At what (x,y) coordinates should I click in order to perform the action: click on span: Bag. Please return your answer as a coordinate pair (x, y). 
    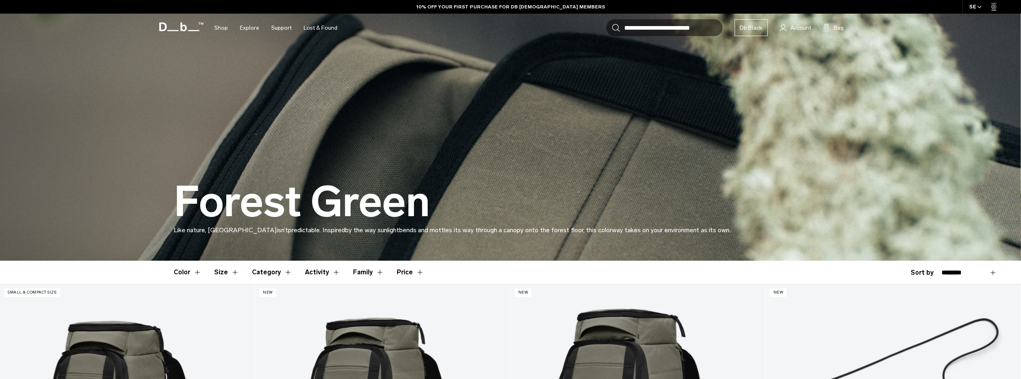
    Looking at the image, I should click on (839, 28).